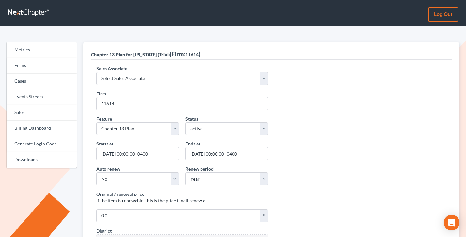 Image resolution: width=466 pixels, height=237 pixels. Describe the element at coordinates (41, 113) in the screenshot. I see `a: Sales` at that location.